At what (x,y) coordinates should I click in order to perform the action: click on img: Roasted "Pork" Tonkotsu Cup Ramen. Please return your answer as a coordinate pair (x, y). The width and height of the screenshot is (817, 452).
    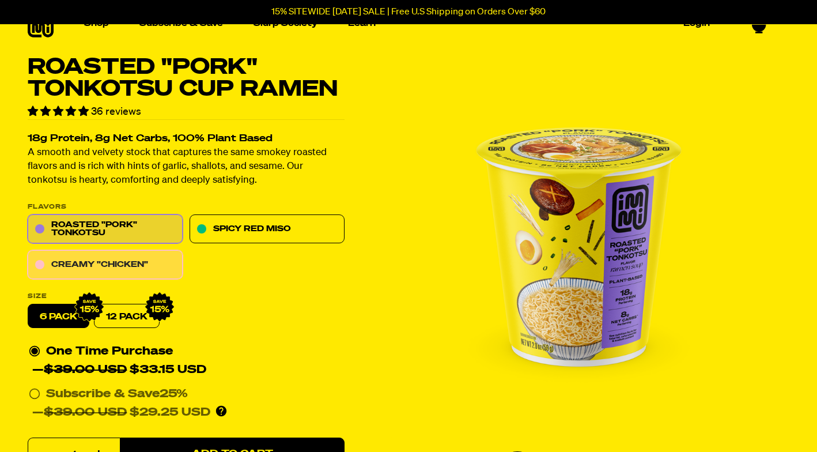
    Looking at the image, I should click on (578, 247).